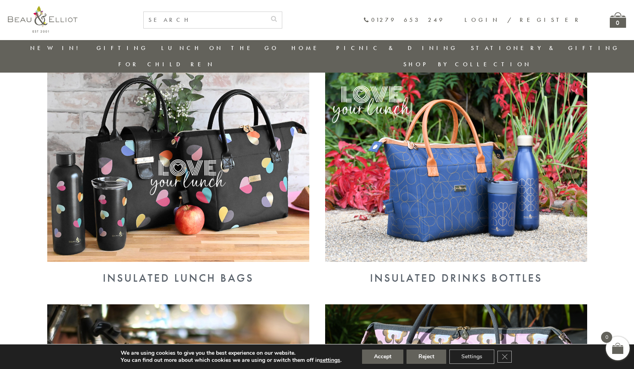 The height and width of the screenshot is (369, 634). What do you see at coordinates (472, 357) in the screenshot?
I see `button: Settings` at bounding box center [472, 357].